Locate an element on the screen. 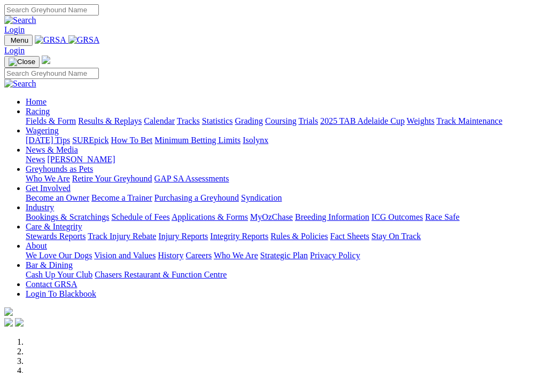 The width and height of the screenshot is (551, 373). a: Schedule of Fees is located at coordinates (140, 217).